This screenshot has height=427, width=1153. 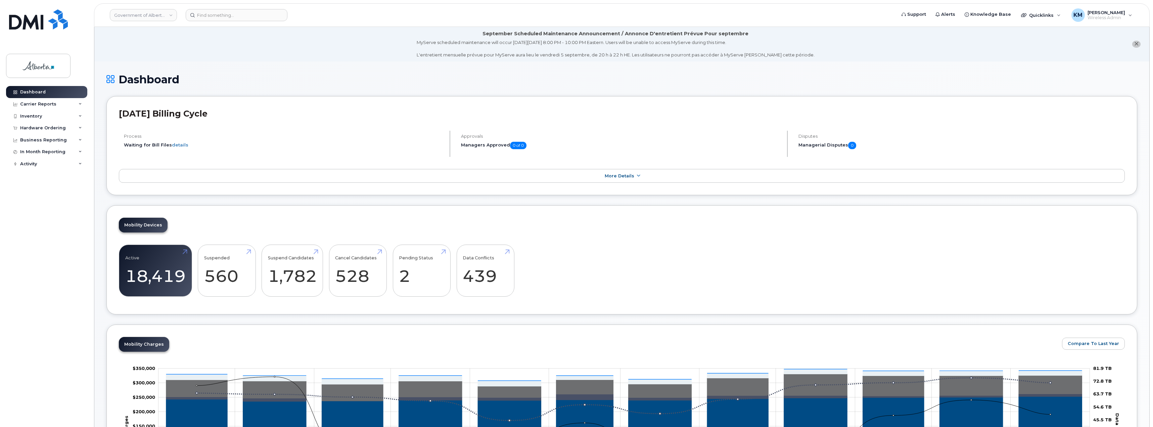 What do you see at coordinates (624, 397) in the screenshot?
I see `g: Roaming` at bounding box center [624, 397].